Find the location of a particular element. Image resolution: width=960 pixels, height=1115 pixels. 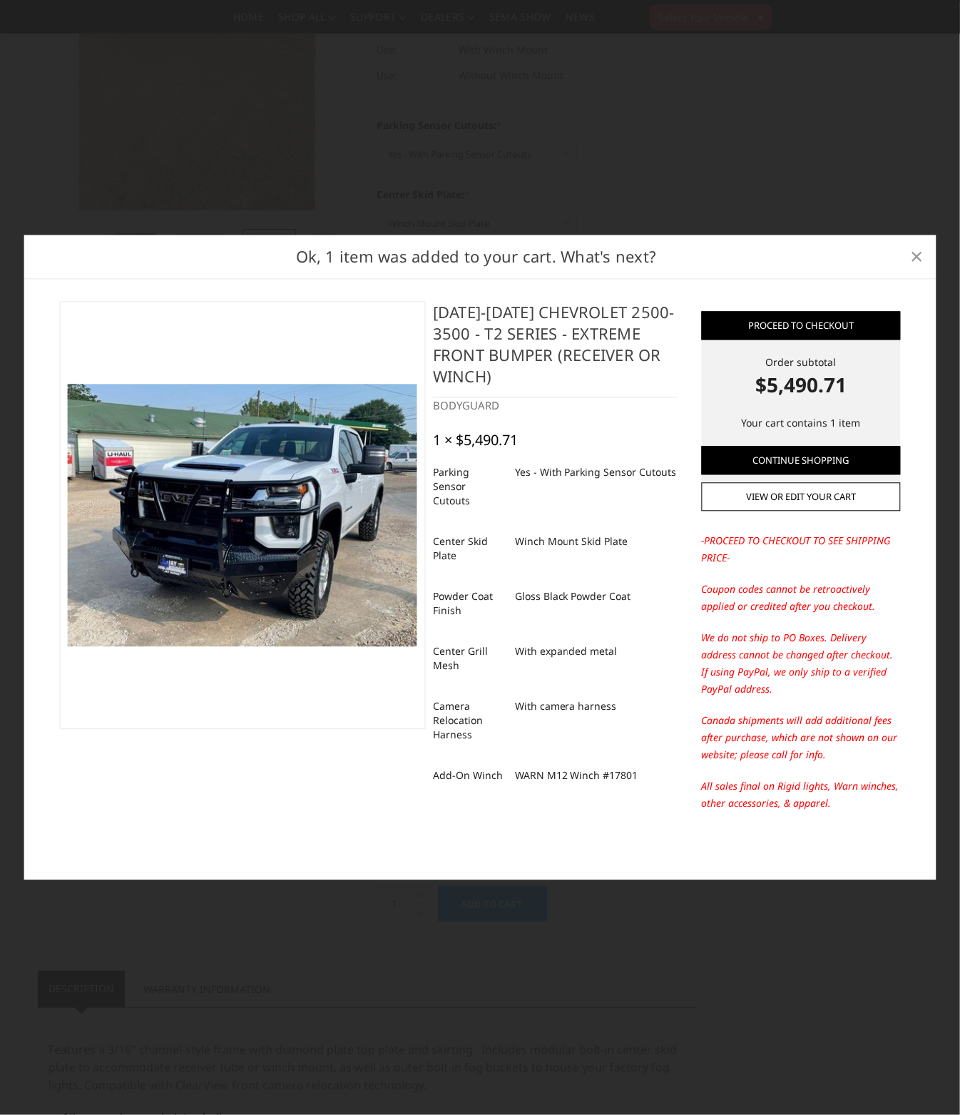

dt: Center Skid Plate is located at coordinates (469, 549).